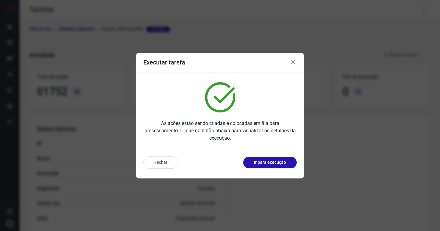 This screenshot has height=231, width=440. Describe the element at coordinates (220, 131) in the screenshot. I see `p: As ações estão sendo criadas e colocadas em fila para processamento. Clique no botão abaixo para ...` at that location.